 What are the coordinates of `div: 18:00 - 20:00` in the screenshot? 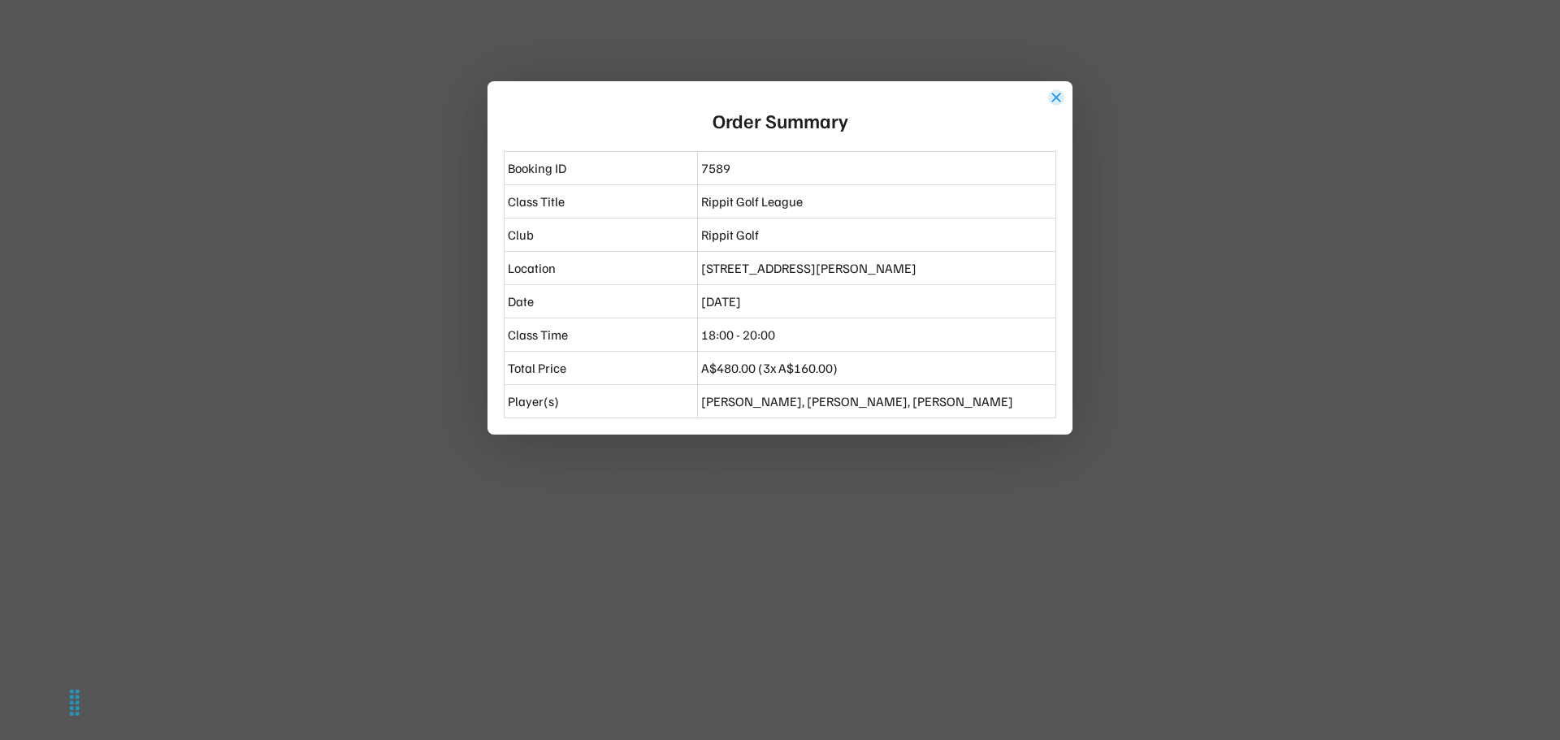 It's located at (877, 335).